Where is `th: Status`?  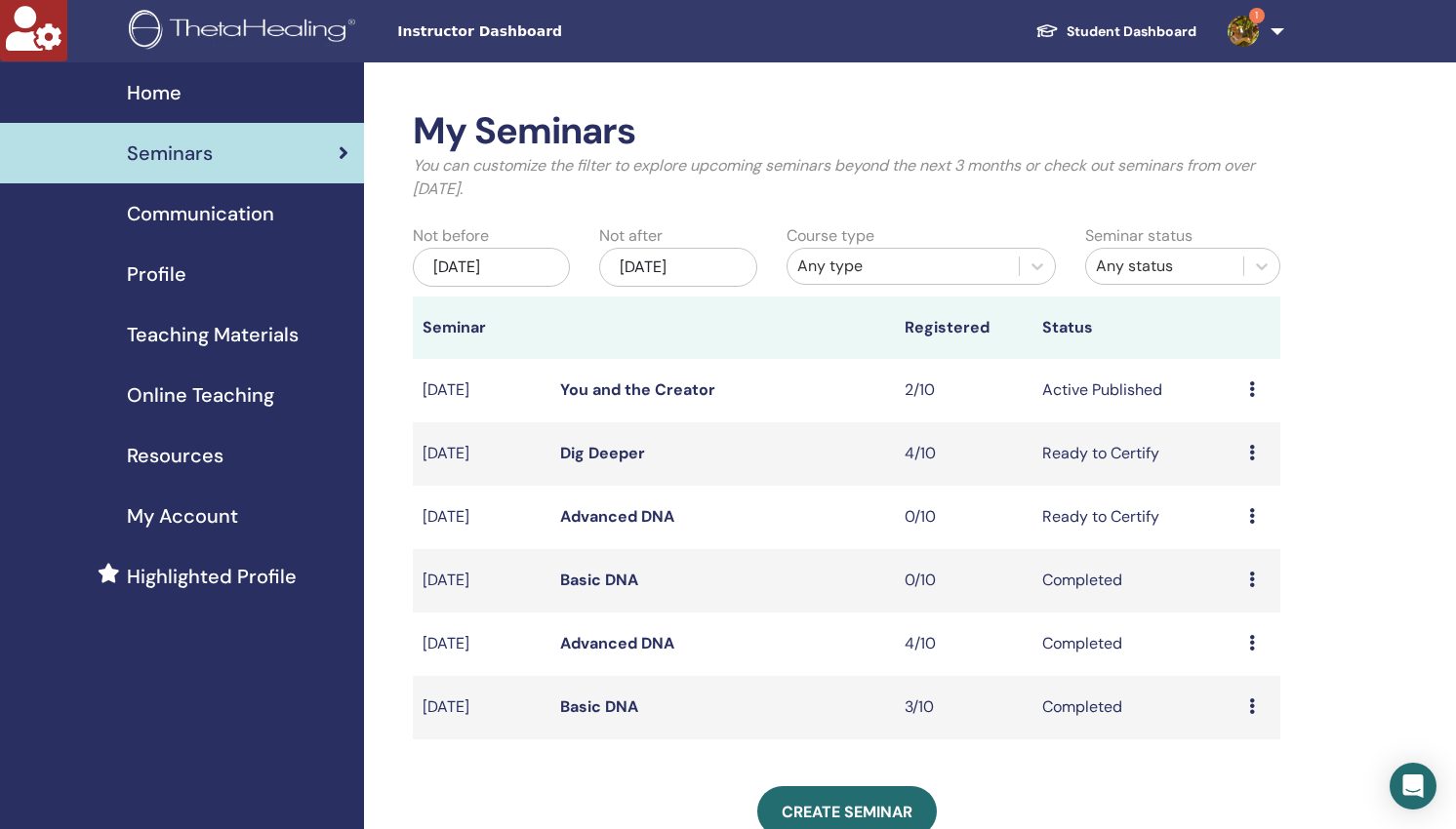
th: Status is located at coordinates (1136, 328).